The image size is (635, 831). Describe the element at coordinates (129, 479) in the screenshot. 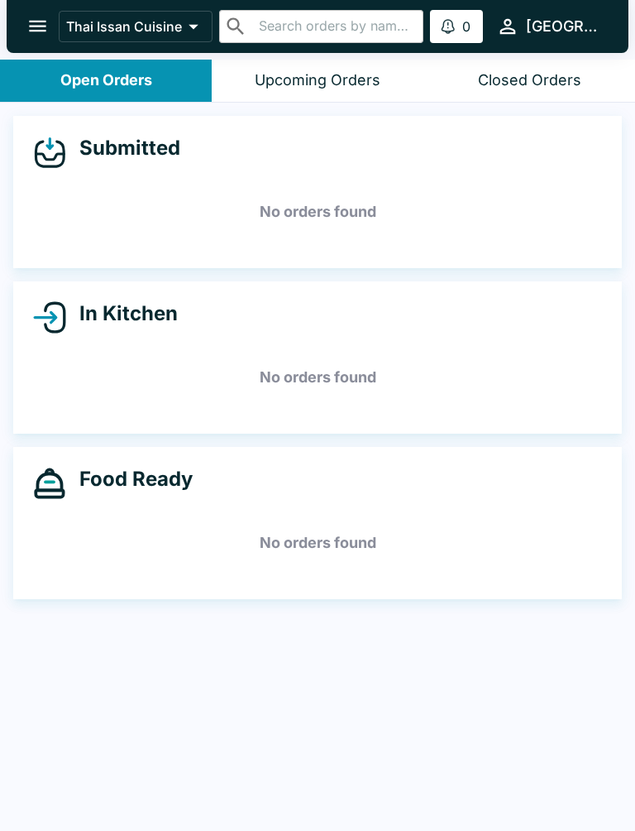

I see `h4: Food Ready` at that location.